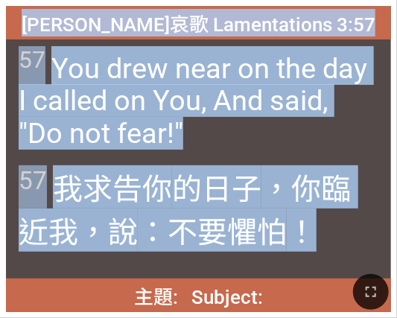 Image resolution: width=397 pixels, height=318 pixels. Describe the element at coordinates (198, 209) in the screenshot. I see `span: 我求告你` at that location.